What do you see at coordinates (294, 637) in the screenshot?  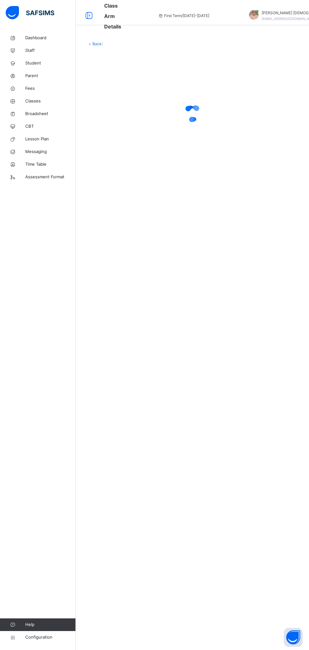 I see `button: Open asap` at bounding box center [294, 637].